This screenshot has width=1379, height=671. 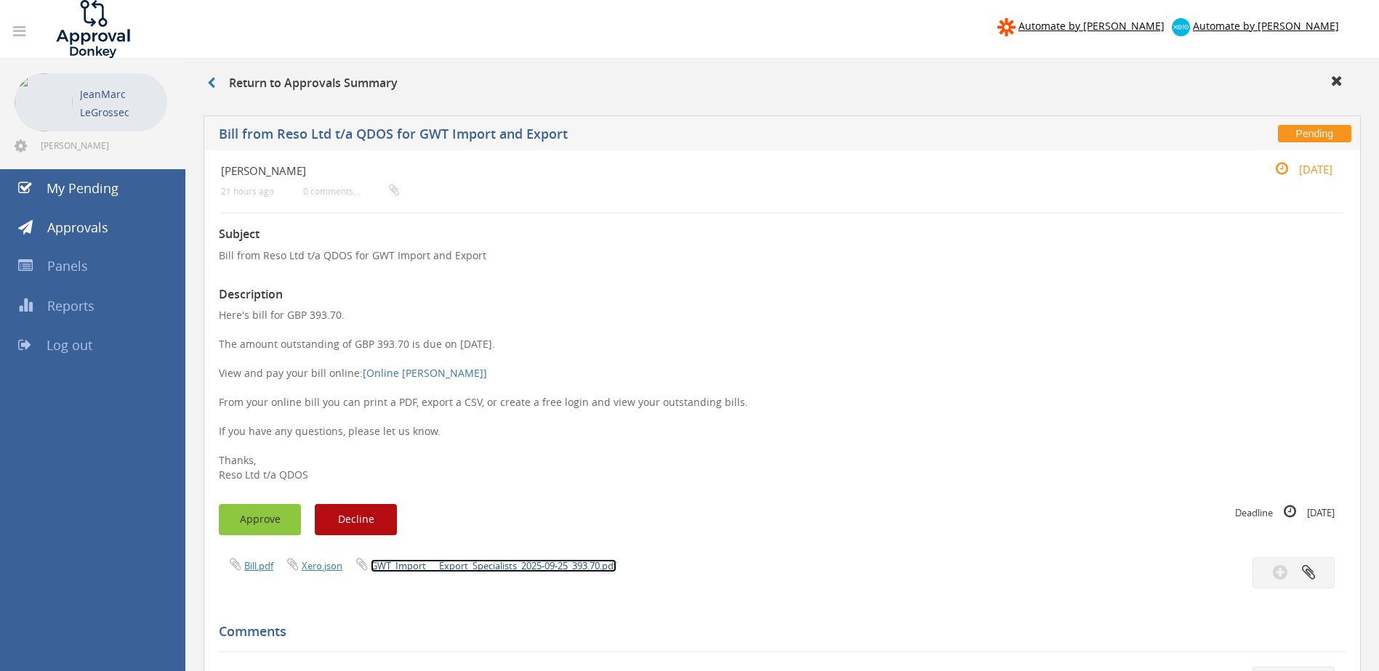 What do you see at coordinates (120, 103) in the screenshot?
I see `p: JeanMarc LeGrossec` at bounding box center [120, 103].